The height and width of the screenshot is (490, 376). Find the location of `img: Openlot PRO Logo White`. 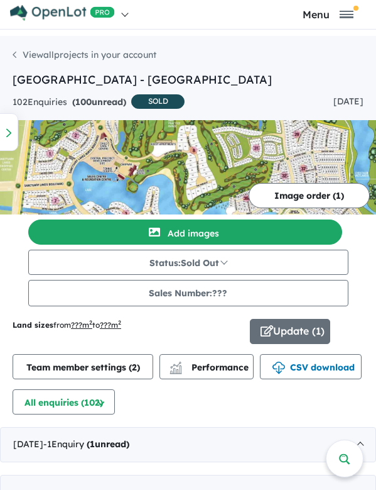

img: Openlot PRO Logo White is located at coordinates (62, 13).